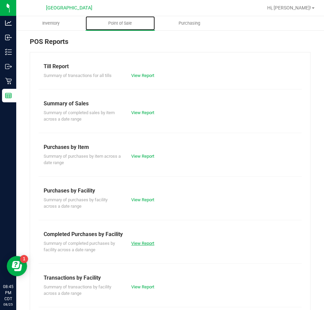  I want to click on span: Summary of transactions for all tills, so click(77, 75).